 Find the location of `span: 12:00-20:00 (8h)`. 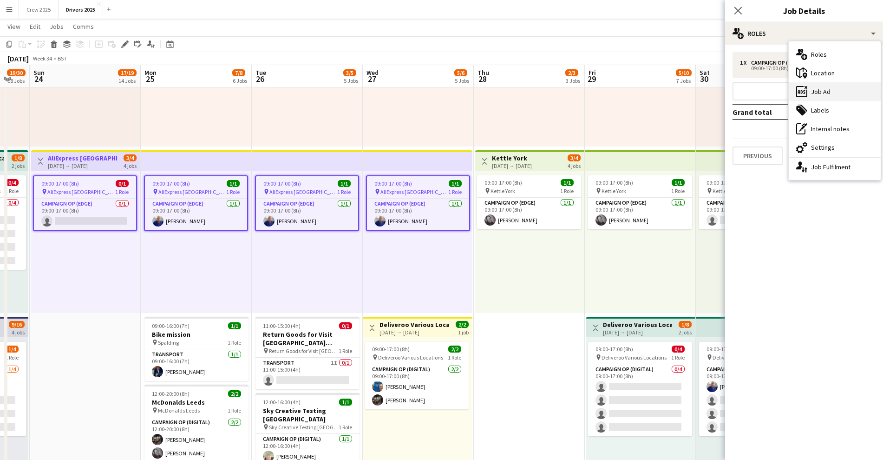

span: 12:00-20:00 (8h) is located at coordinates (171, 393).